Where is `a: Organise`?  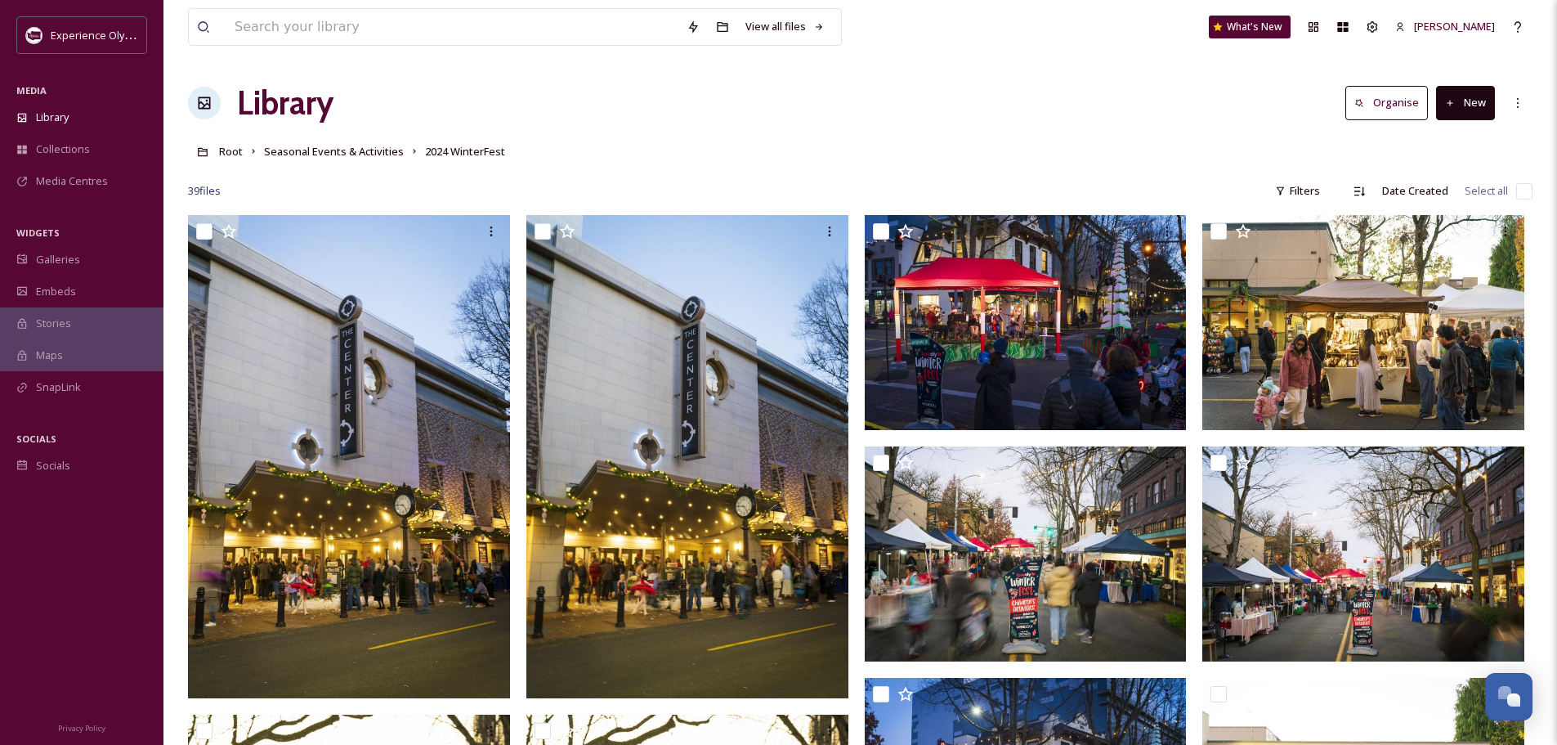 a: Organise is located at coordinates (1386, 102).